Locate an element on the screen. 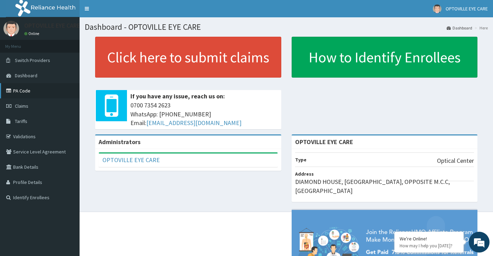 The height and width of the screenshot is (256, 493). h1: Dashboard - OPTOVILLE EYE CARE is located at coordinates (286, 27).